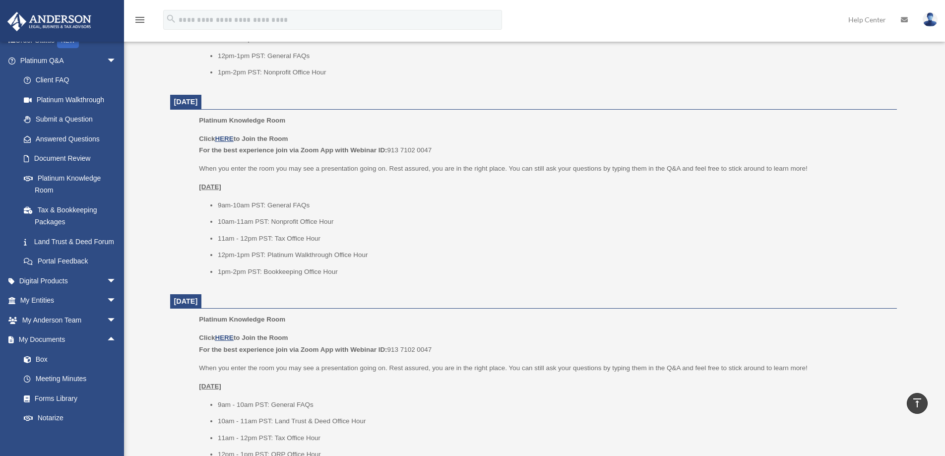 The image size is (945, 456). Describe the element at coordinates (72, 418) in the screenshot. I see `a: Notarize` at that location.